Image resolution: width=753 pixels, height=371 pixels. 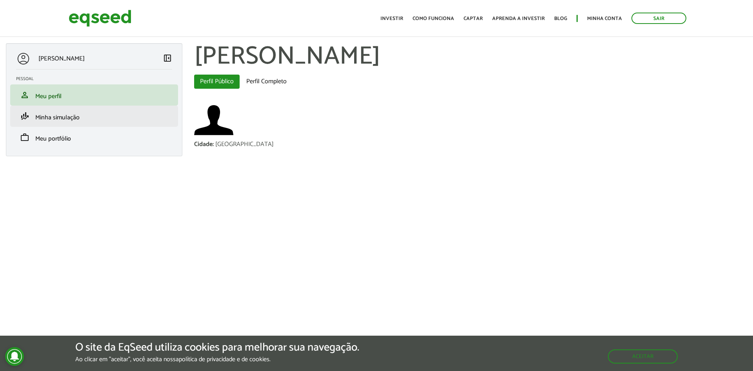 I want to click on a: Perfil Completo, so click(x=266, y=82).